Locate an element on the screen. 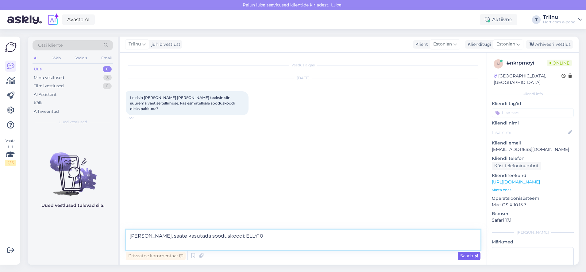  div: Klient is located at coordinates (420, 44).